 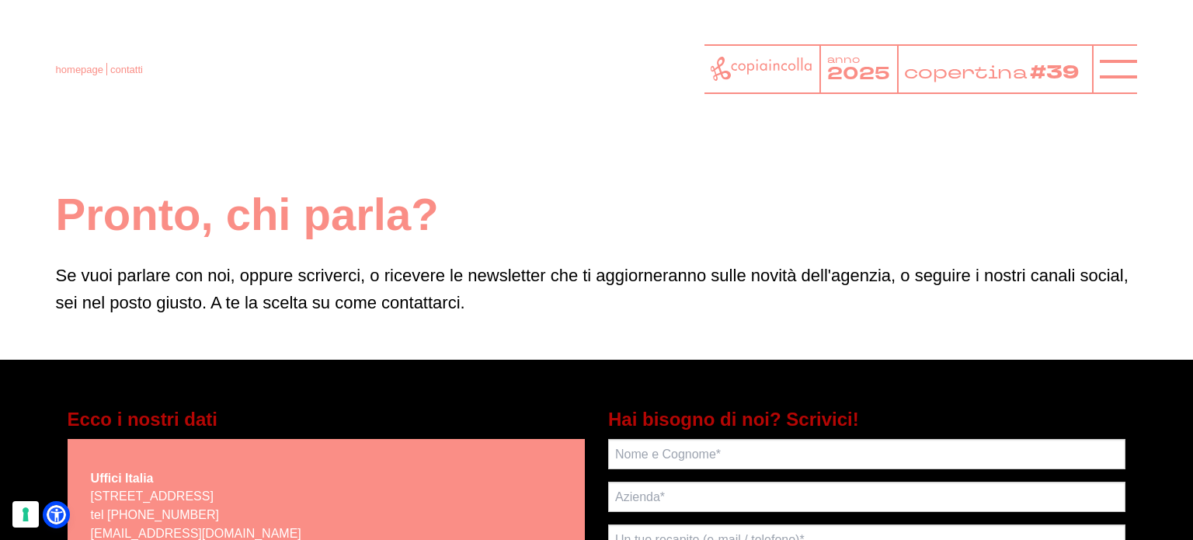 I want to click on input: Nome e Cognome*, so click(x=867, y=453).